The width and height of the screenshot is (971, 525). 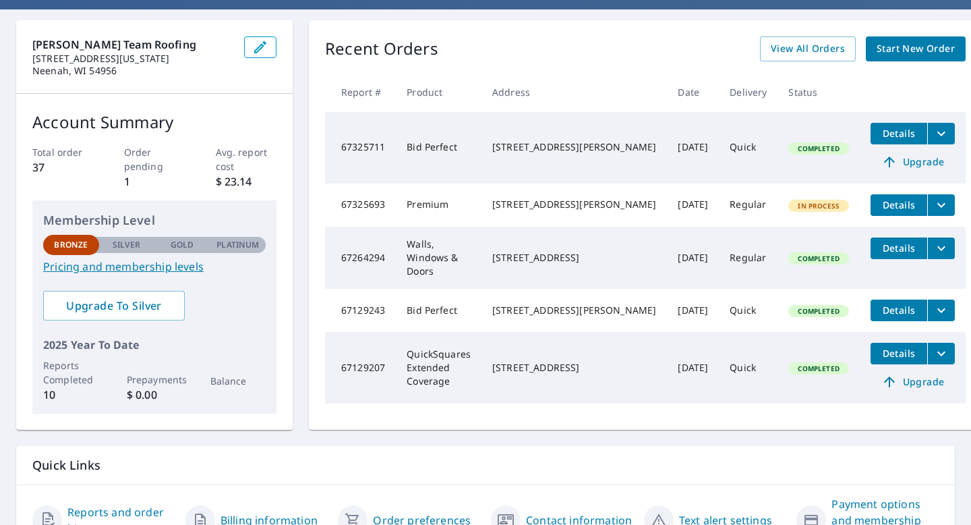 What do you see at coordinates (808, 49) in the screenshot?
I see `span: View All Orders` at bounding box center [808, 49].